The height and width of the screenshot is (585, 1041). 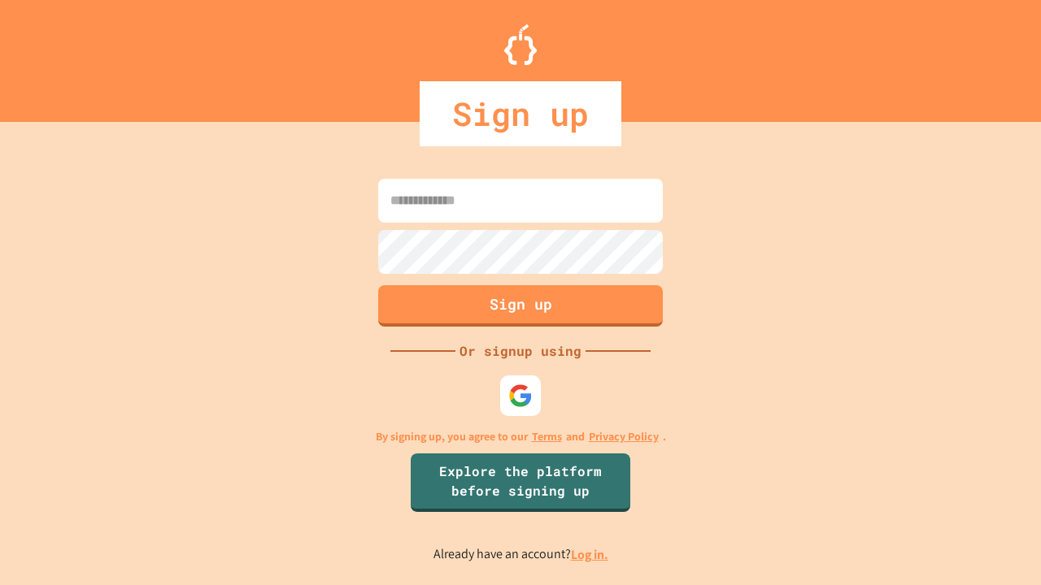 I want to click on div: Or signup using, so click(x=520, y=351).